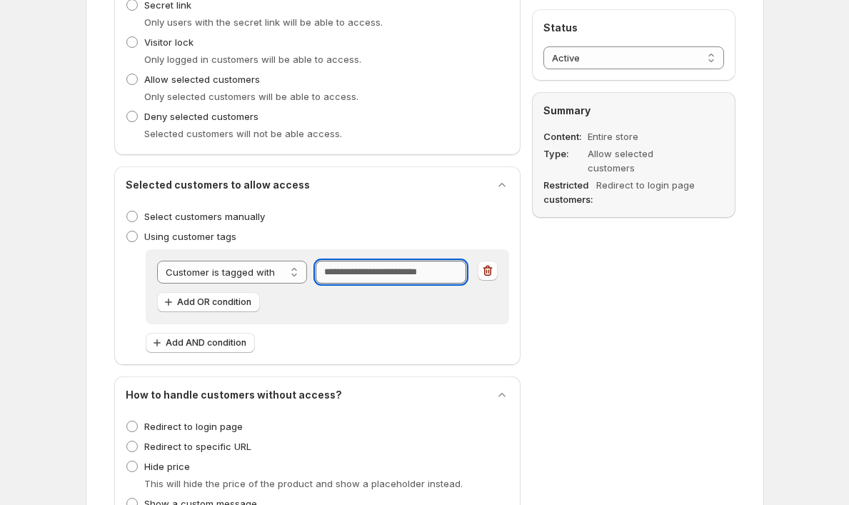  I want to click on span: Select customers manually, so click(204, 216).